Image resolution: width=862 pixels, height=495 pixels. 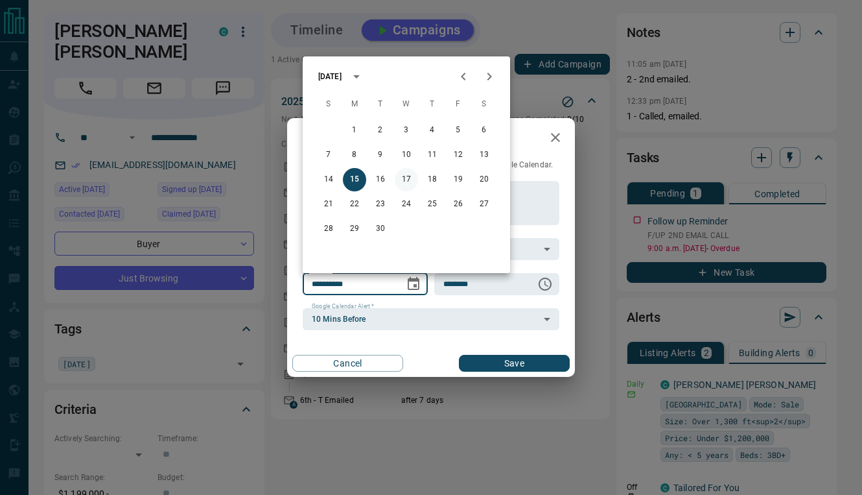 What do you see at coordinates (432, 104) in the screenshot?
I see `span: Thursday` at bounding box center [432, 104].